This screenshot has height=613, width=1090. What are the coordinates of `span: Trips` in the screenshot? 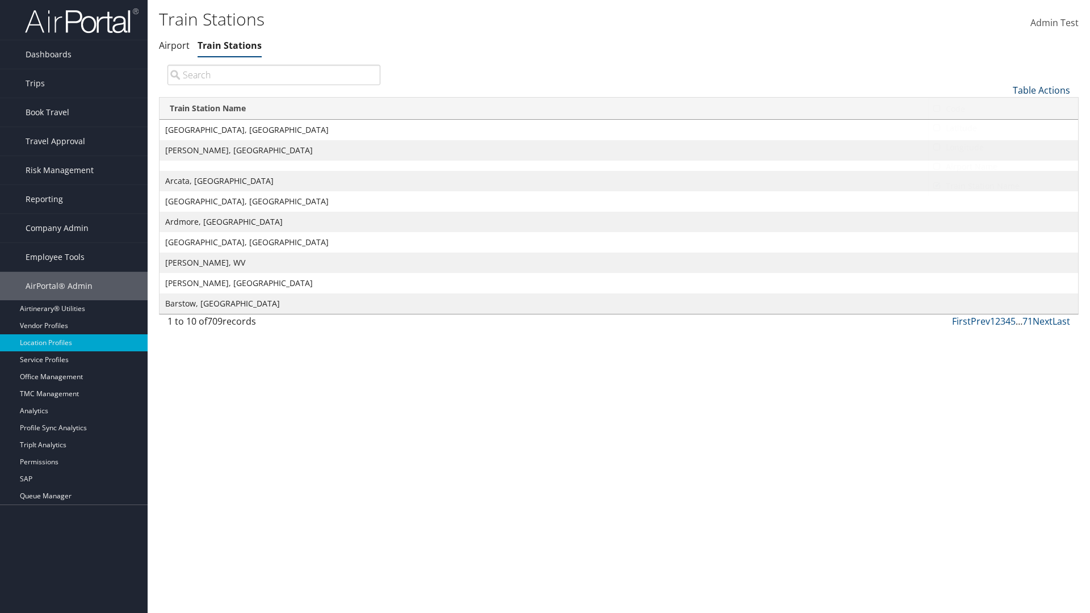 It's located at (35, 83).